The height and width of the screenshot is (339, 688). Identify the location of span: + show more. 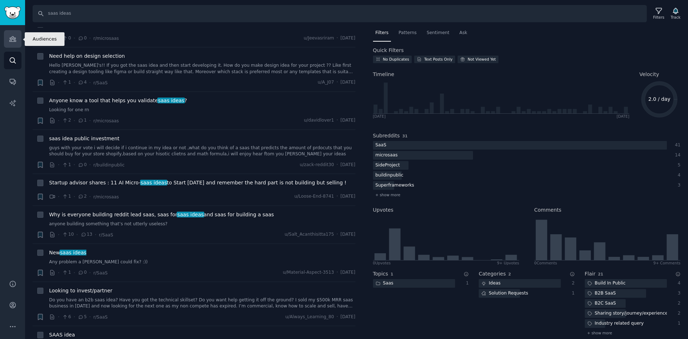
(388, 195).